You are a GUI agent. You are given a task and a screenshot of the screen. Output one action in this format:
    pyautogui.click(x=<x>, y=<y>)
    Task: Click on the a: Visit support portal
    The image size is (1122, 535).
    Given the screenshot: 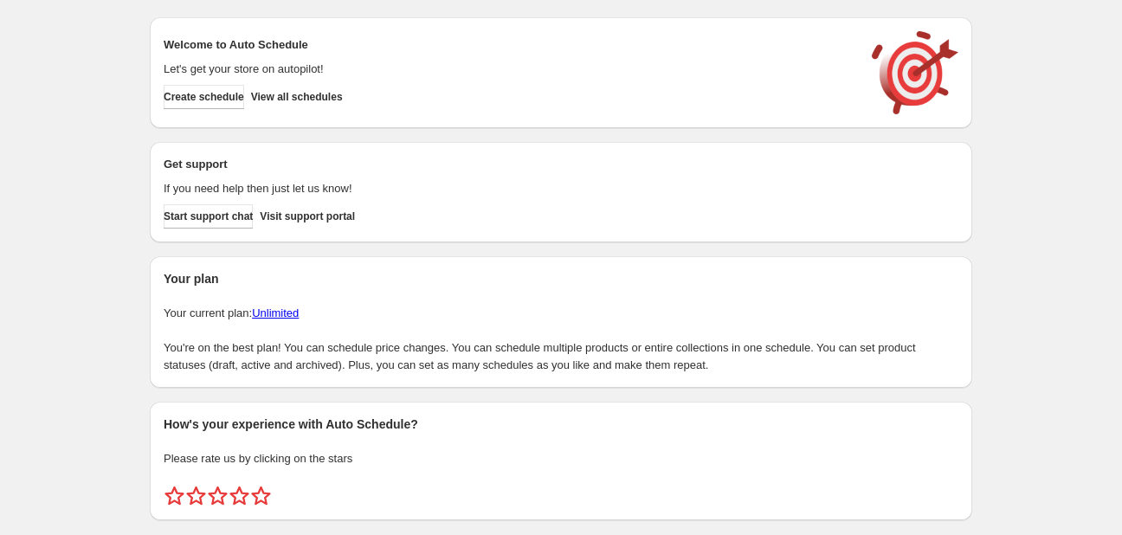 What is the action you would take?
    pyautogui.click(x=307, y=216)
    